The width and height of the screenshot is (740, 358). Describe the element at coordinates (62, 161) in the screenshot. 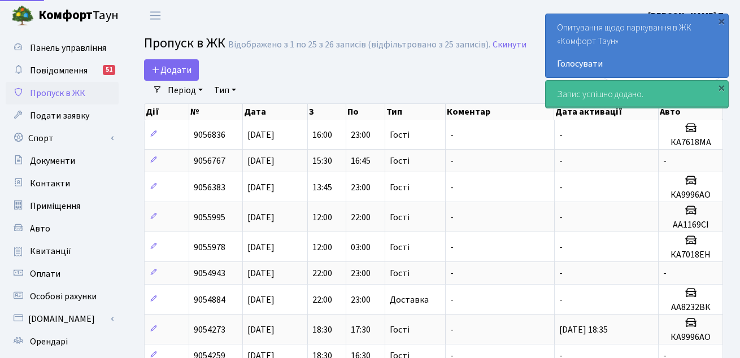

I see `a: Документи` at that location.